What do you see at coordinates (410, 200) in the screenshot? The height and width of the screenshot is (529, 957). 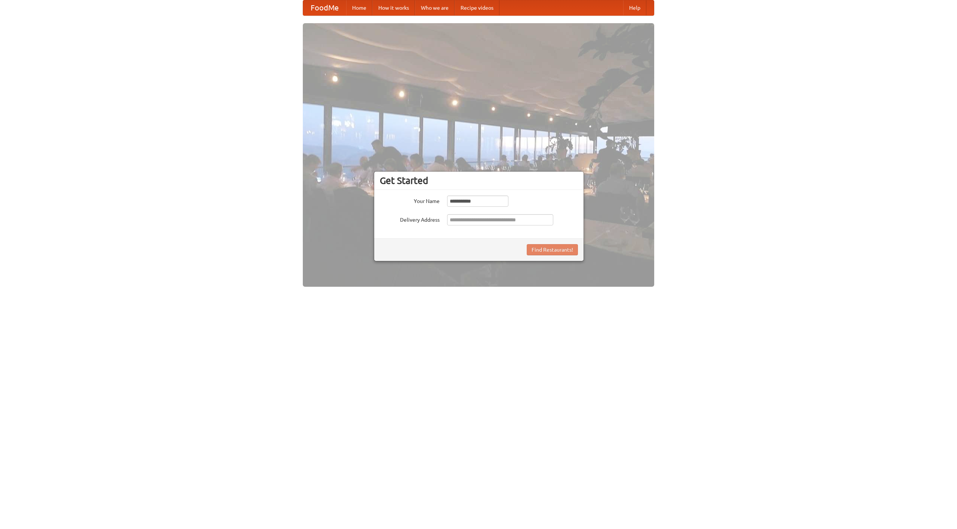 I see `label: Your Name` at bounding box center [410, 200].